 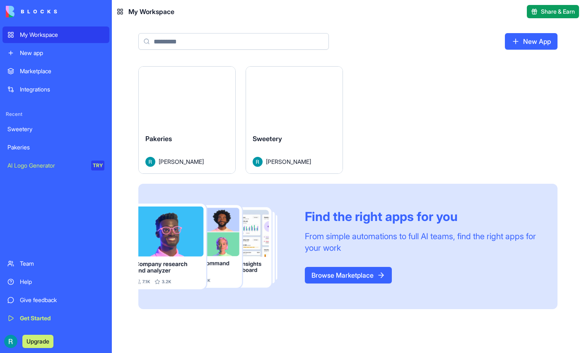 I want to click on span: Recent, so click(x=56, y=114).